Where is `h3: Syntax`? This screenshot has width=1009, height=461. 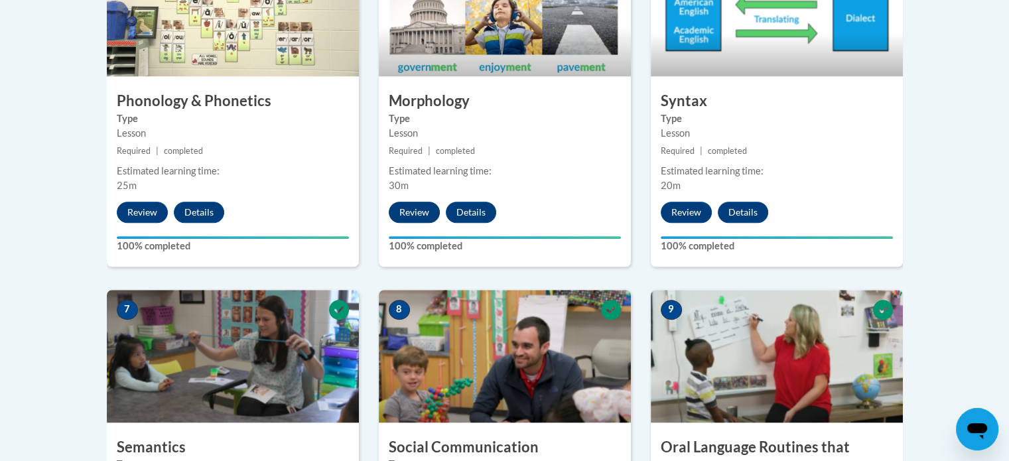
h3: Syntax is located at coordinates (777, 101).